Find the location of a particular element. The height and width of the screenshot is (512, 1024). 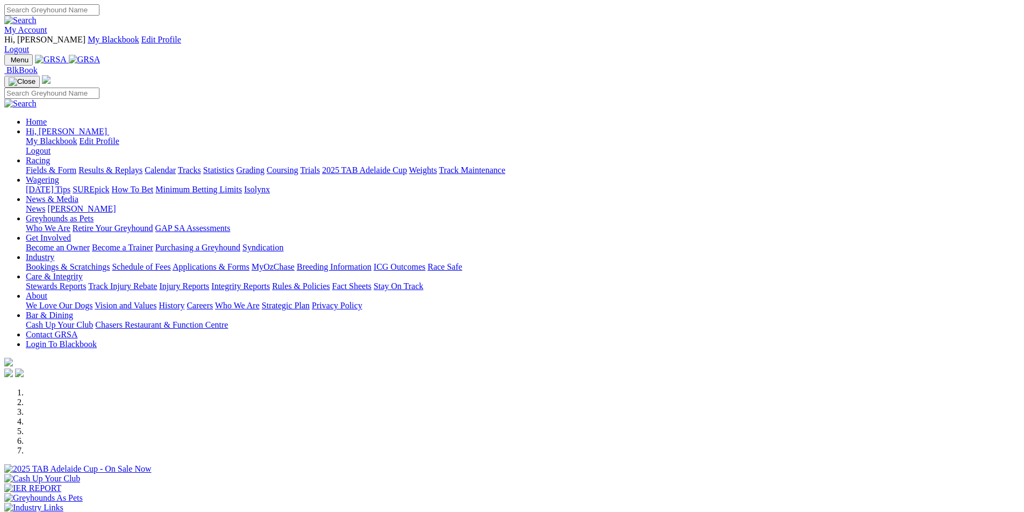

img: twitter.svg is located at coordinates (19, 373).